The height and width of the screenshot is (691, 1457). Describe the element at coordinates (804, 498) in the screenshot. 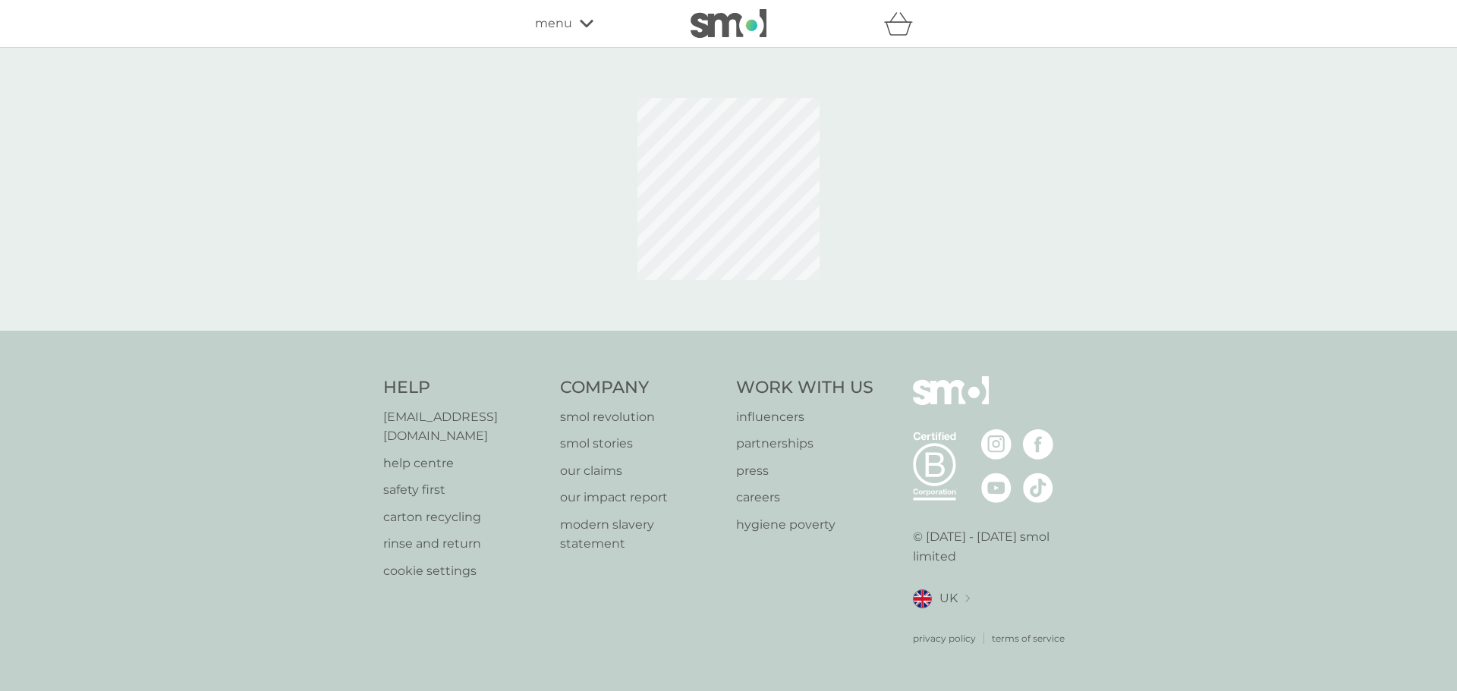

I see `p: careers` at that location.